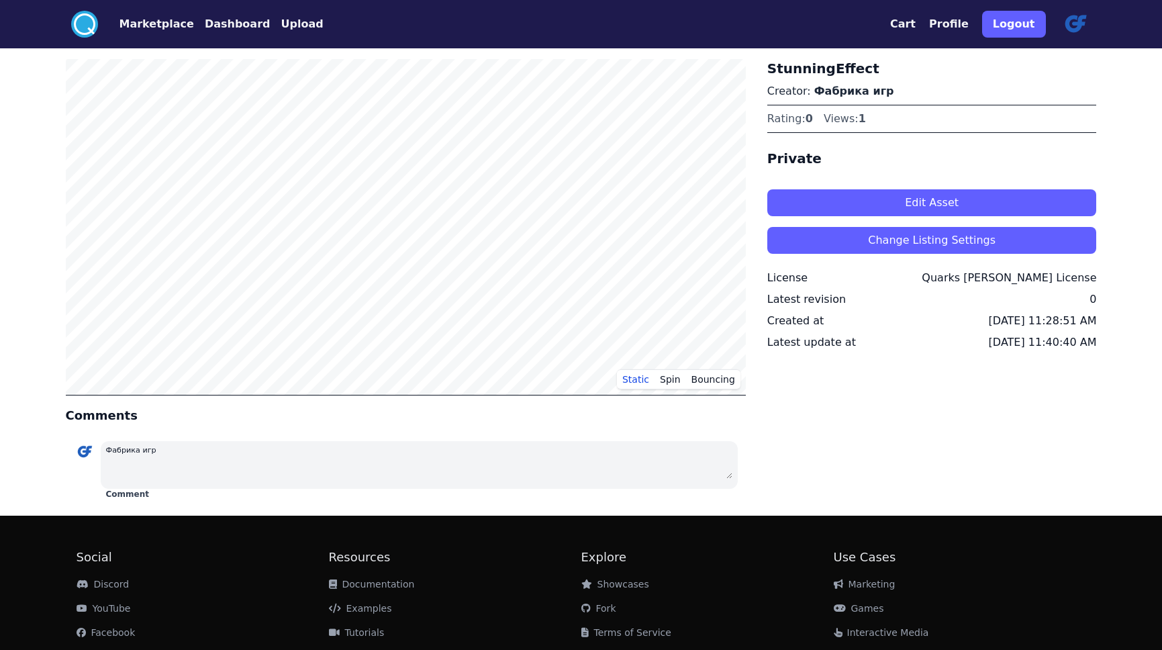  I want to click on a: Documentation, so click(372, 584).